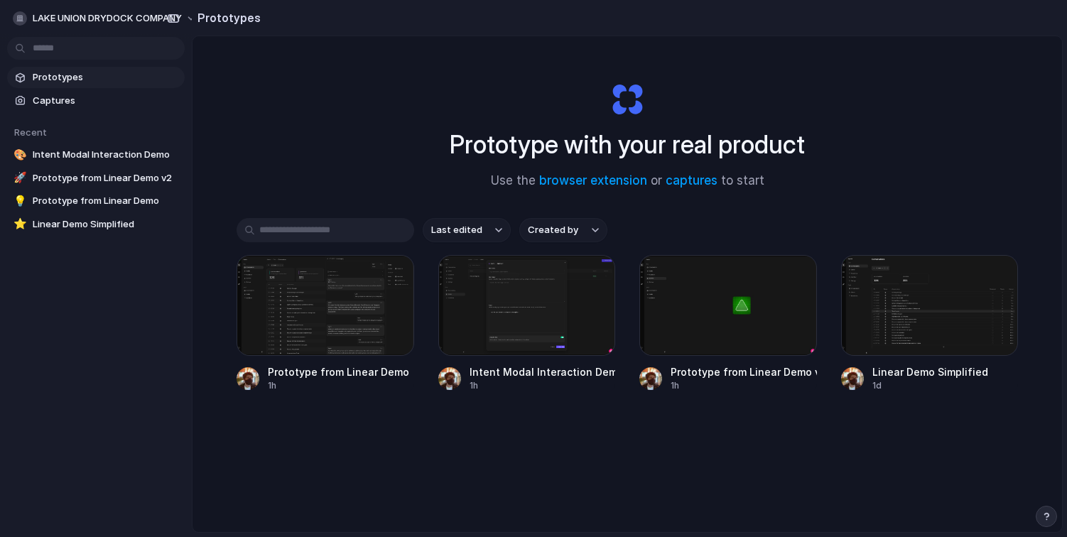 This screenshot has height=537, width=1067. What do you see at coordinates (467, 230) in the screenshot?
I see `button: Last edited` at bounding box center [467, 230].